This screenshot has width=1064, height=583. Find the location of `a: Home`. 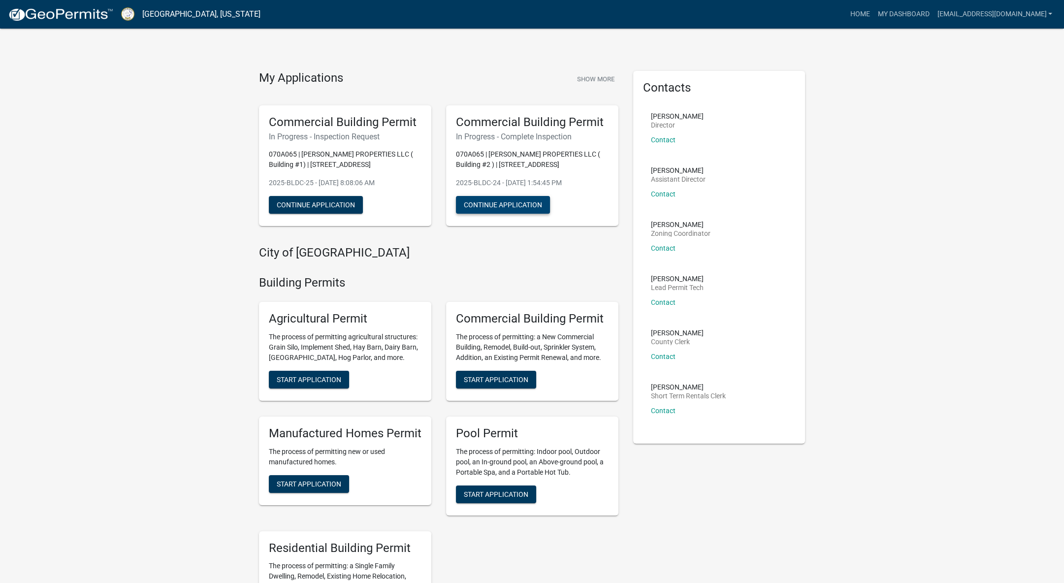

a: Home is located at coordinates (860, 14).